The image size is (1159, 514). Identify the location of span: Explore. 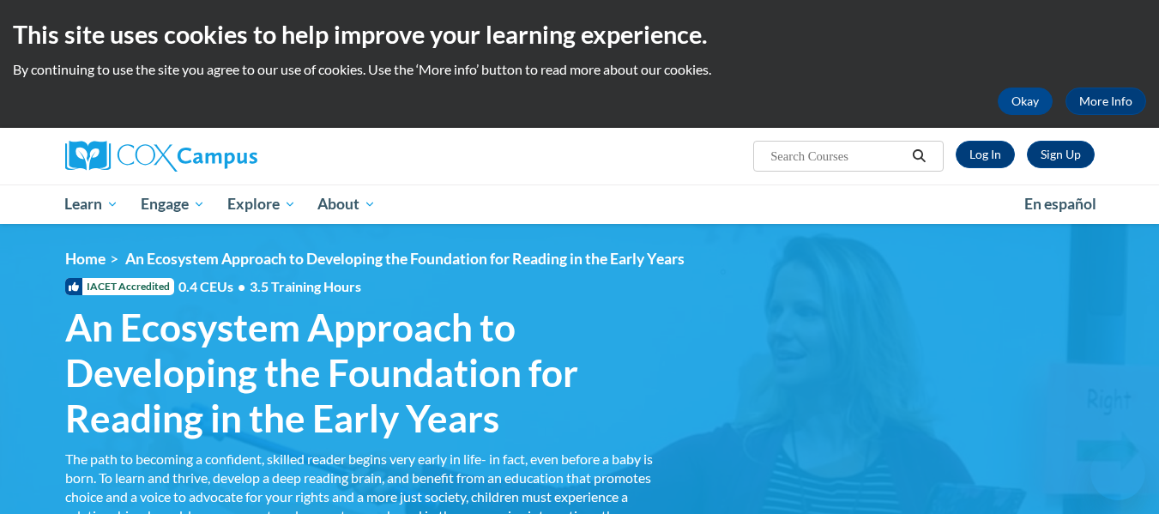
(262, 204).